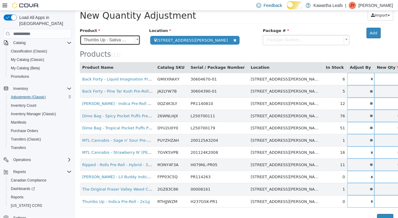  I want to click on td: 26WNLHJX, so click(96, 105).